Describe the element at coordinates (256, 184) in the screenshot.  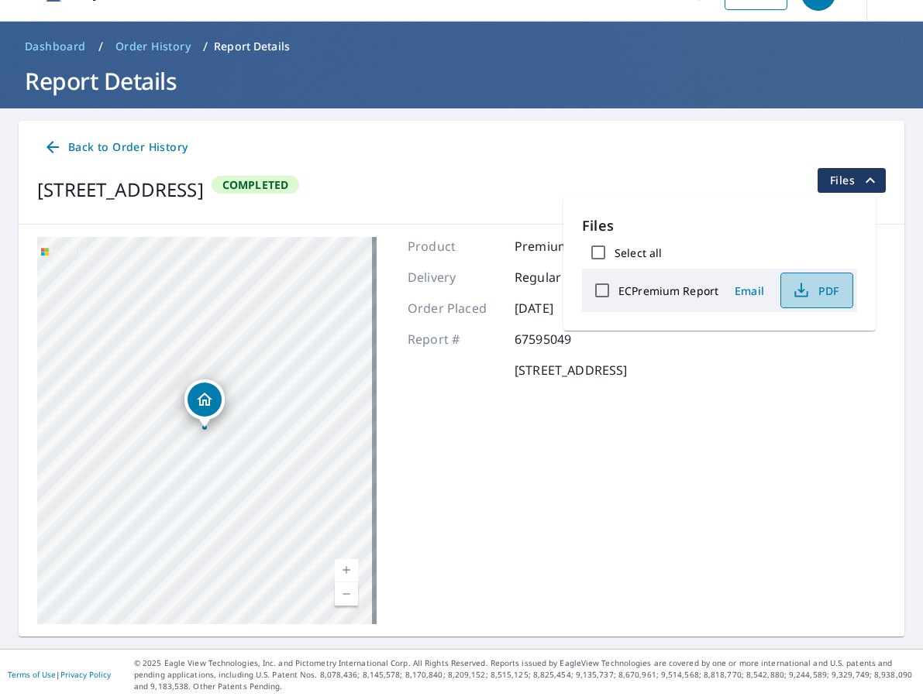
I see `span: Completed` at that location.